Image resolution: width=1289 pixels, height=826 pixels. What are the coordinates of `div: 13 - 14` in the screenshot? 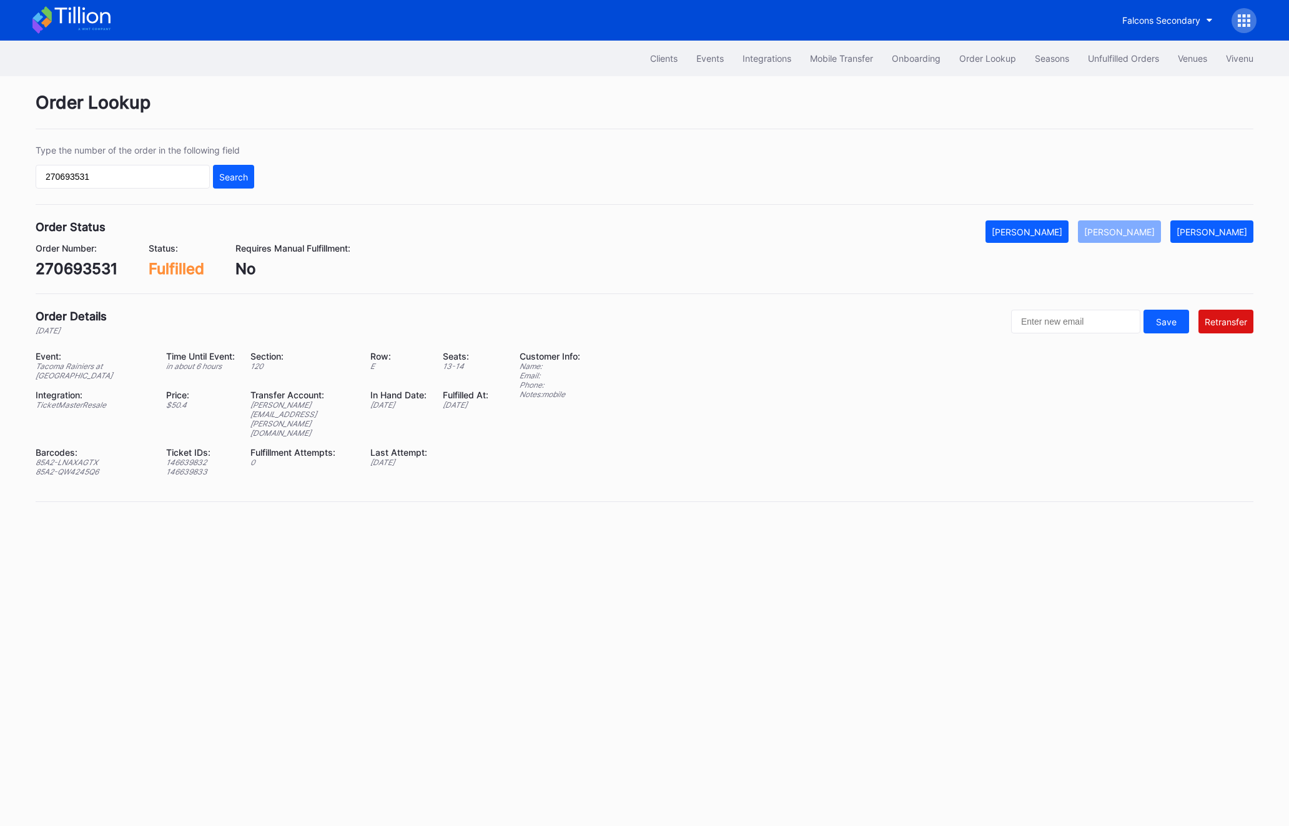 It's located at (465, 366).